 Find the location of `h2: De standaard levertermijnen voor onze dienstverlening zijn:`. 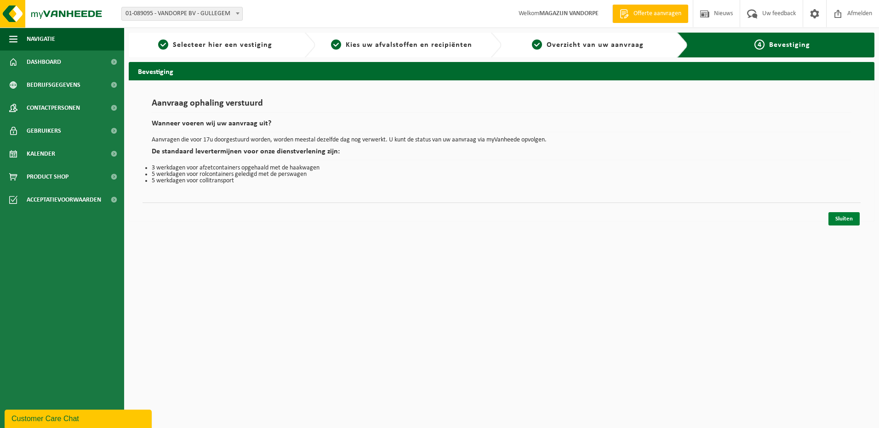

h2: De standaard levertermijnen voor onze dienstverlening zijn: is located at coordinates (501, 154).